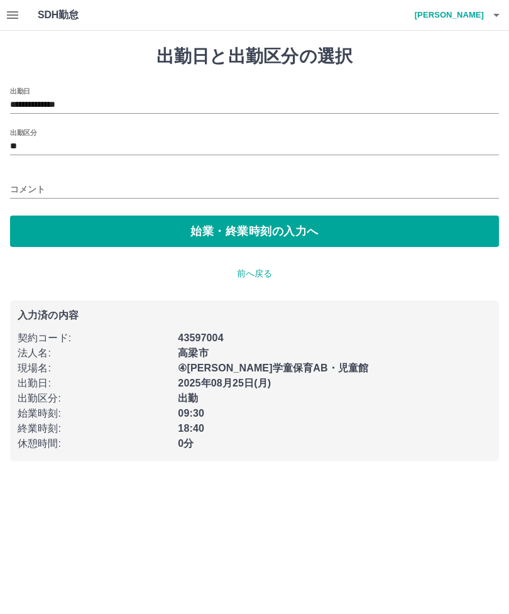 Image resolution: width=509 pixels, height=614 pixels. I want to click on p: 出勤区分 :, so click(94, 398).